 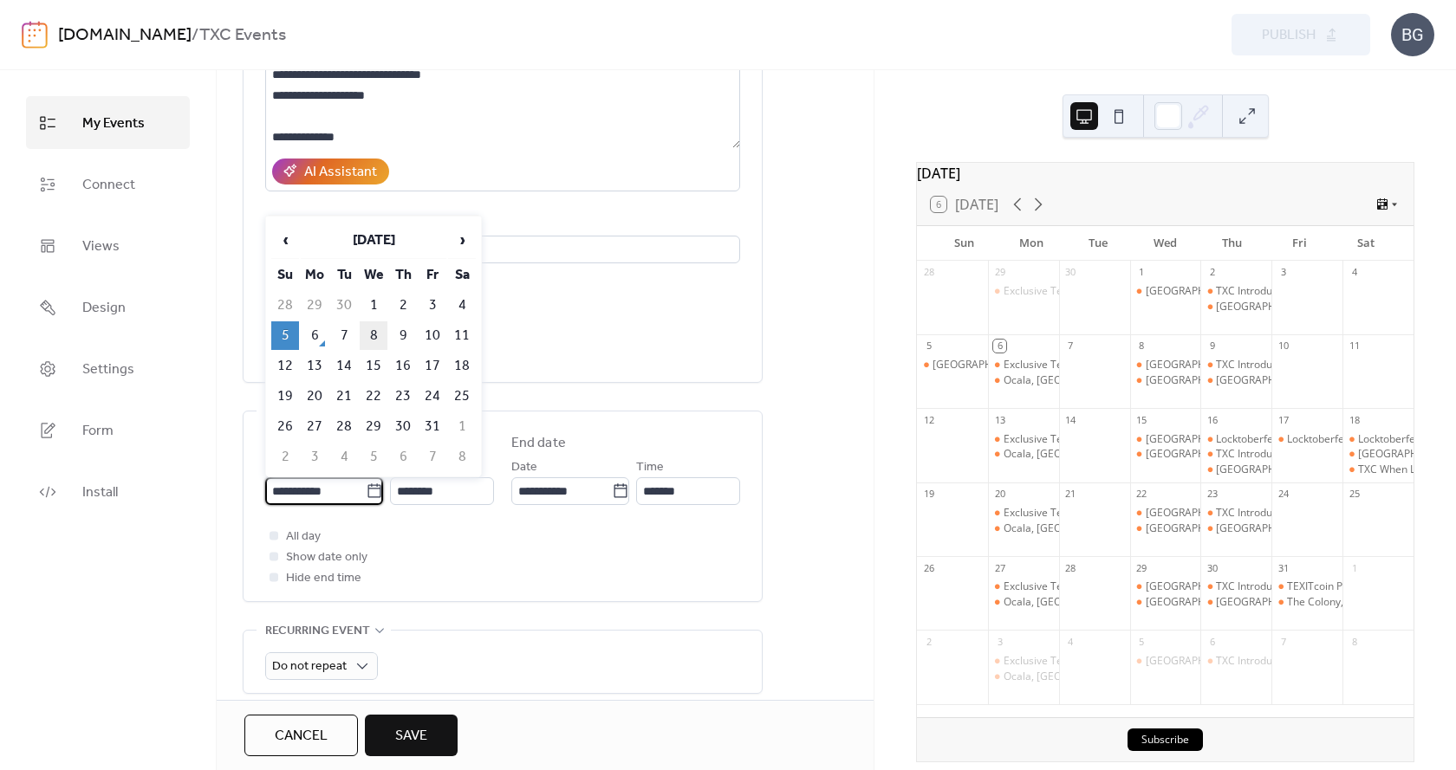 What do you see at coordinates (1212, 641) in the screenshot?
I see `div: 6` at bounding box center [1212, 641].